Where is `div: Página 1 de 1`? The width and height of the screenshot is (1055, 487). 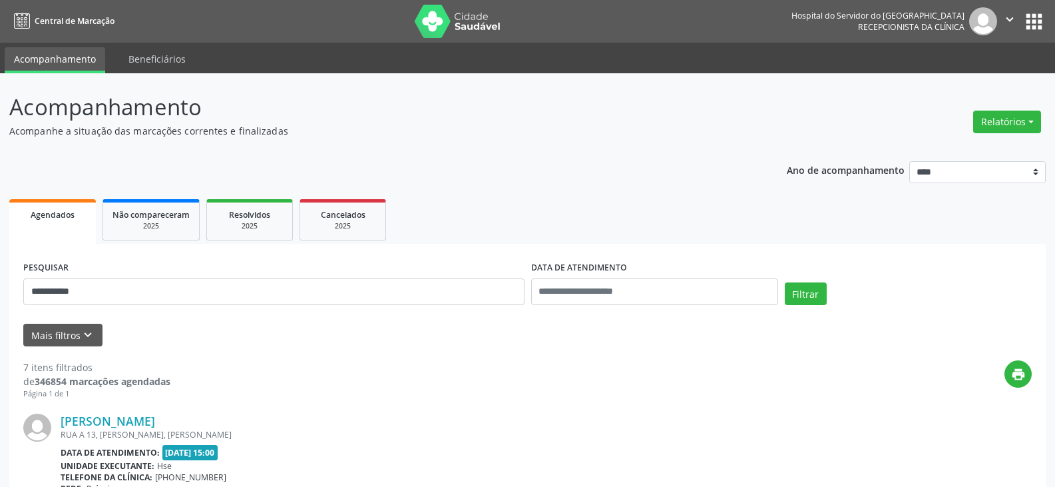 div: Página 1 de 1 is located at coordinates (97, 393).